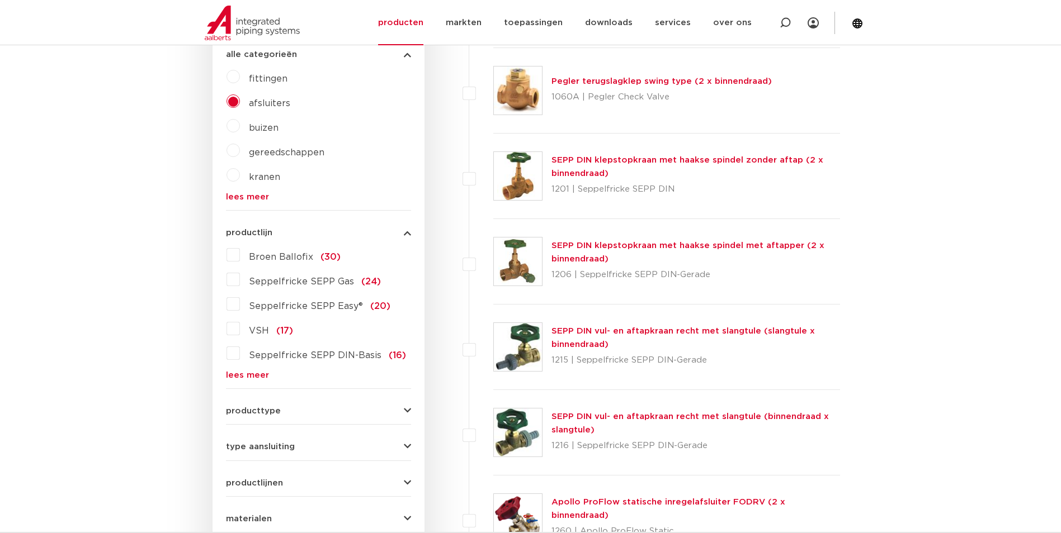 This screenshot has height=533, width=1061. I want to click on span: VSH, so click(259, 331).